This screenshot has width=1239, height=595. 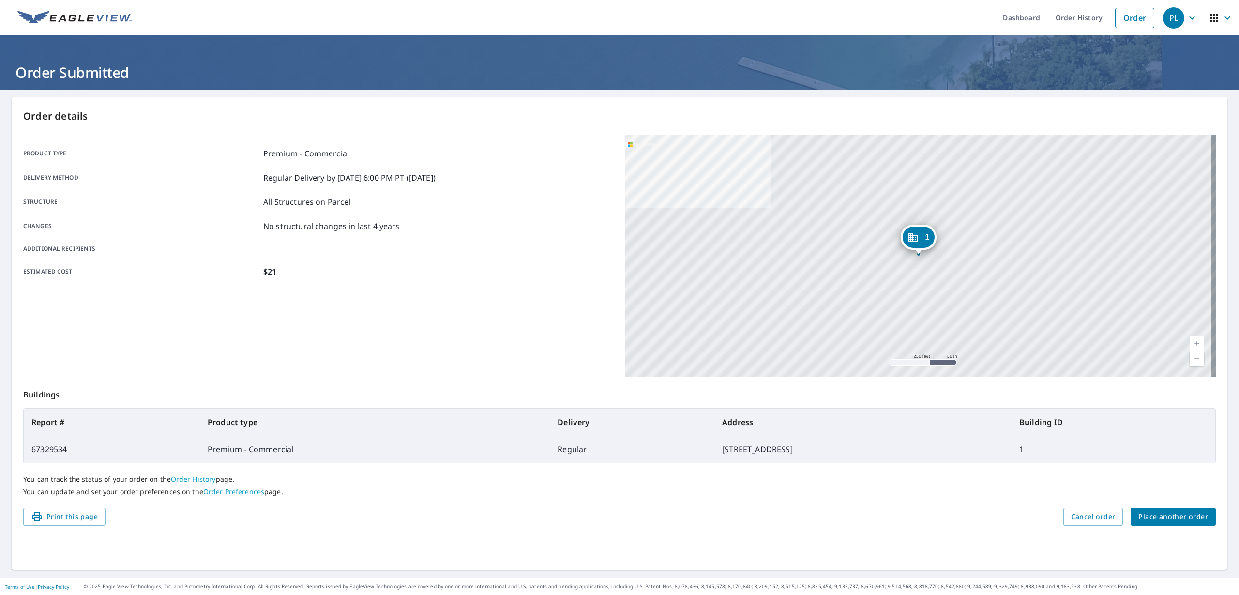 I want to click on td: Regular, so click(x=632, y=449).